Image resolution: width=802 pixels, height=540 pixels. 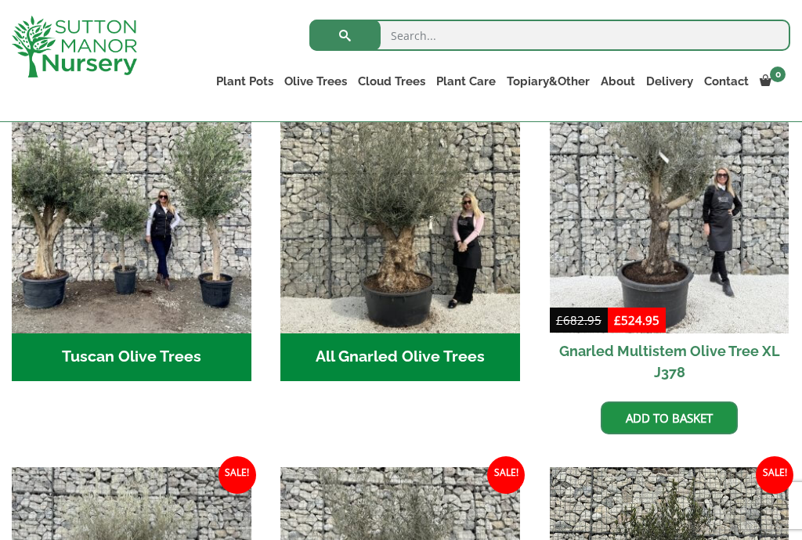 What do you see at coordinates (132, 214) in the screenshot?
I see `img: Tuscan Olive Trees` at bounding box center [132, 214].